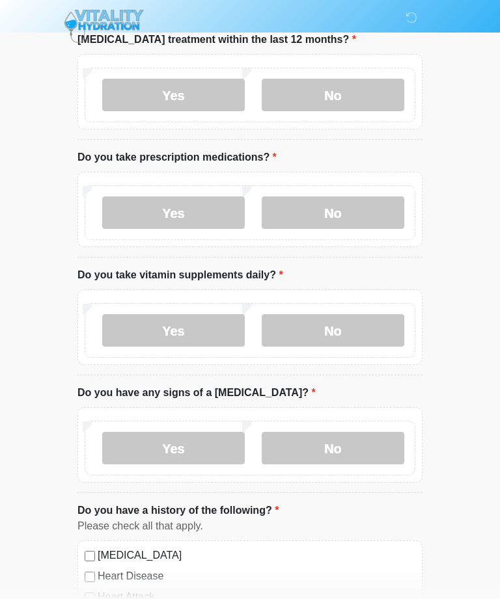  I want to click on div: Please check all that apply., so click(250, 526).